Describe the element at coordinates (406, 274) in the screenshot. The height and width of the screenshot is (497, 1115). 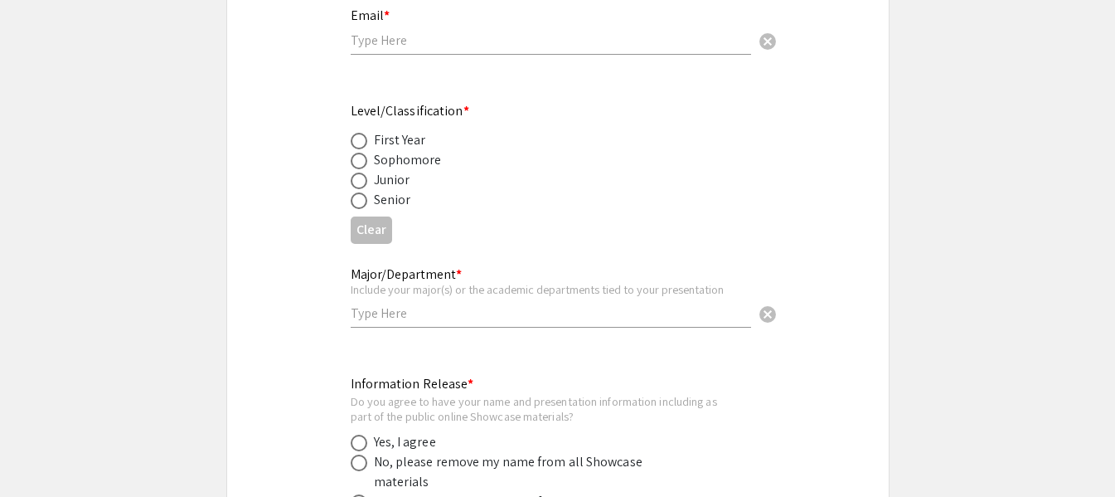
I see `mat-label: Major/Department` at that location.